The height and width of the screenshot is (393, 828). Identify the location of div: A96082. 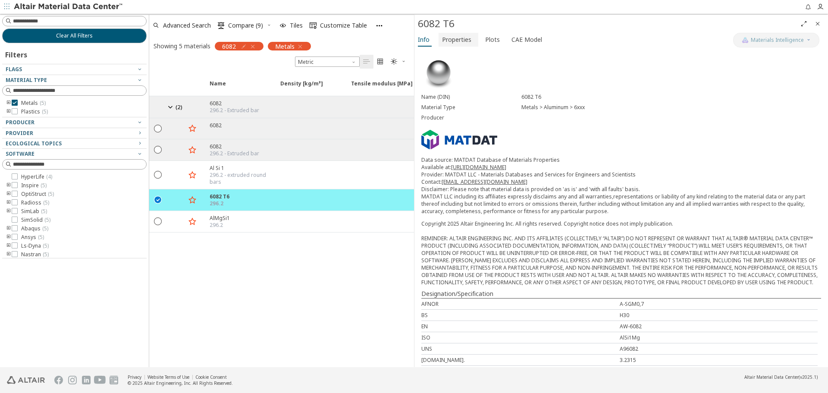
(719, 349).